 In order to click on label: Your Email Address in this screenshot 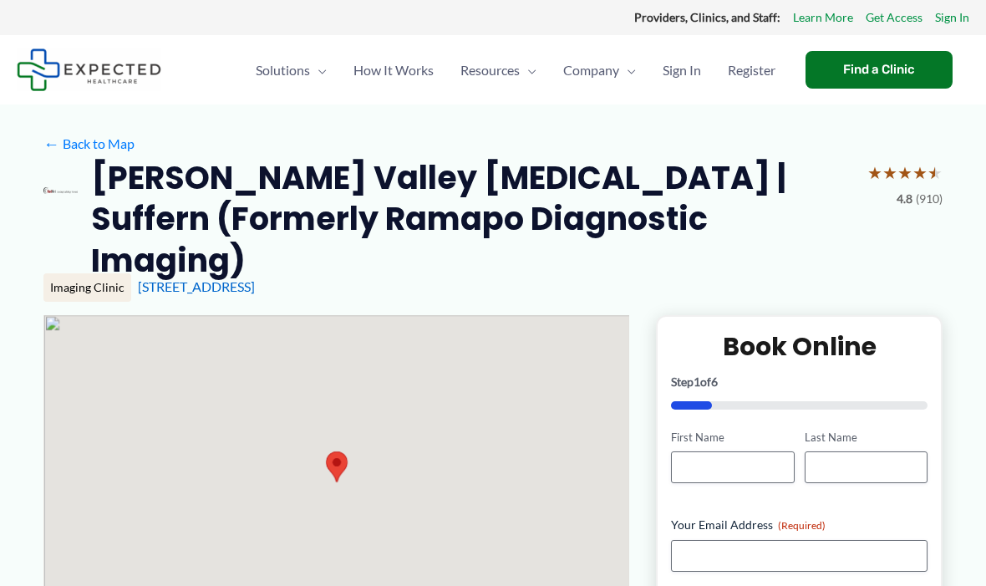, I will do `click(799, 525)`.